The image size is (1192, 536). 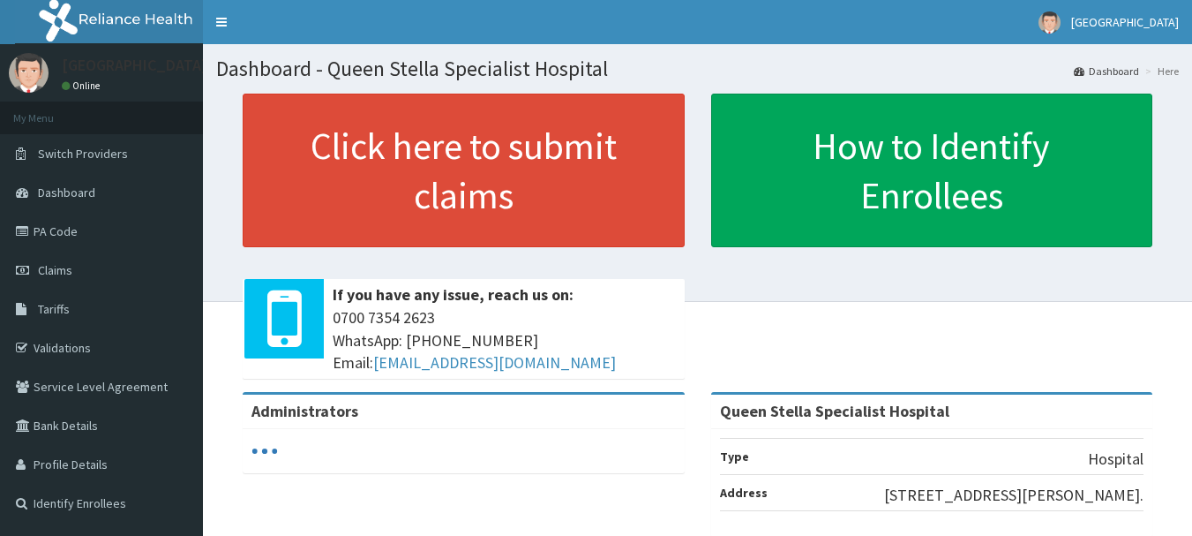 What do you see at coordinates (1106, 71) in the screenshot?
I see `a: Dashboard` at bounding box center [1106, 71].